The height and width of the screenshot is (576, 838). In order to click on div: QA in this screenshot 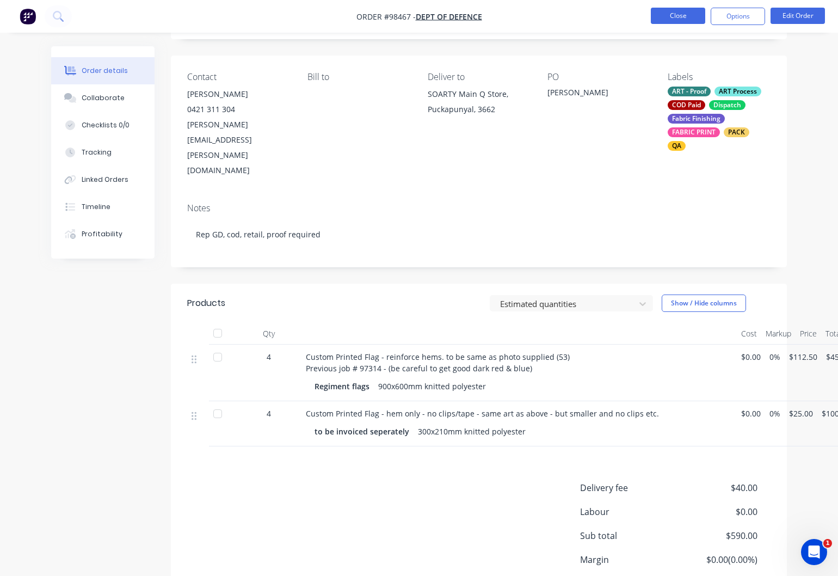, I will do `click(677, 146)`.